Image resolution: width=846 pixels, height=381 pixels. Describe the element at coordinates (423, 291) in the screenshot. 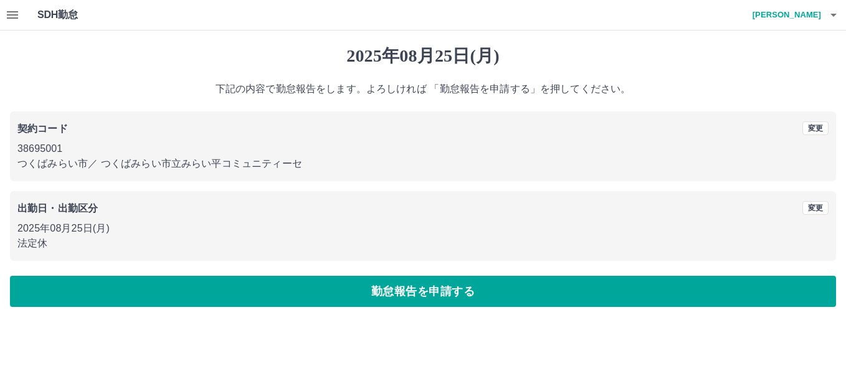

I see `button: 勤怠報告を申請する` at that location.